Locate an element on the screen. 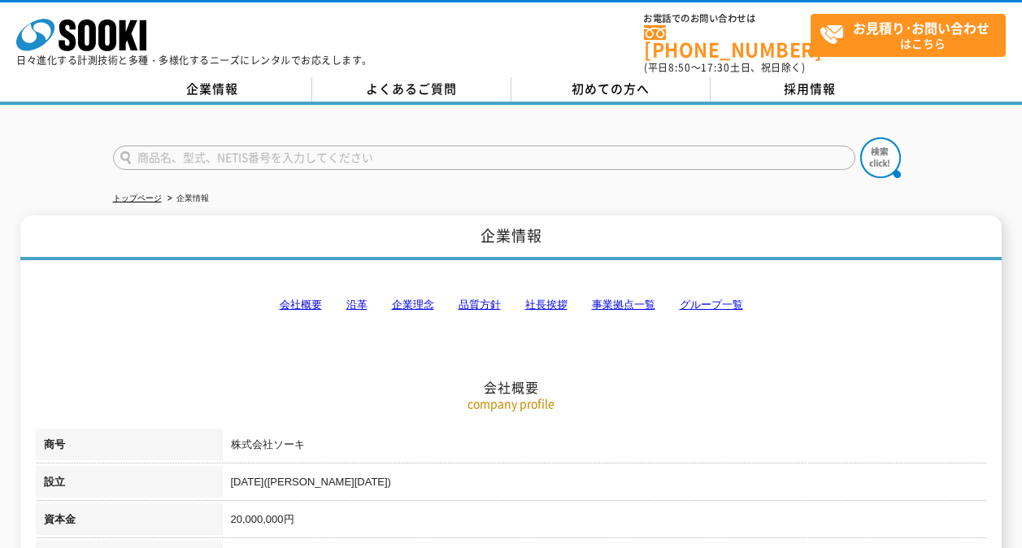 This screenshot has width=1022, height=548. p: 日々進化する計測技術と多種・多様化するニーズにレンタルでお応えします。 is located at coordinates (194, 60).